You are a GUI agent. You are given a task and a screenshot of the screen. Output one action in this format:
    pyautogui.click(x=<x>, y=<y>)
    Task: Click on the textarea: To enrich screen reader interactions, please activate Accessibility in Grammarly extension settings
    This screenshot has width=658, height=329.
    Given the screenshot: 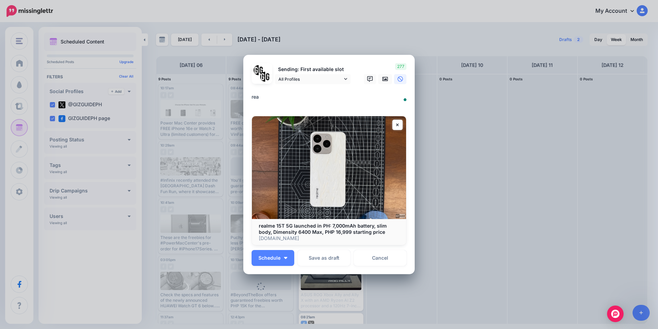 What is the action you would take?
    pyautogui.click(x=331, y=99)
    